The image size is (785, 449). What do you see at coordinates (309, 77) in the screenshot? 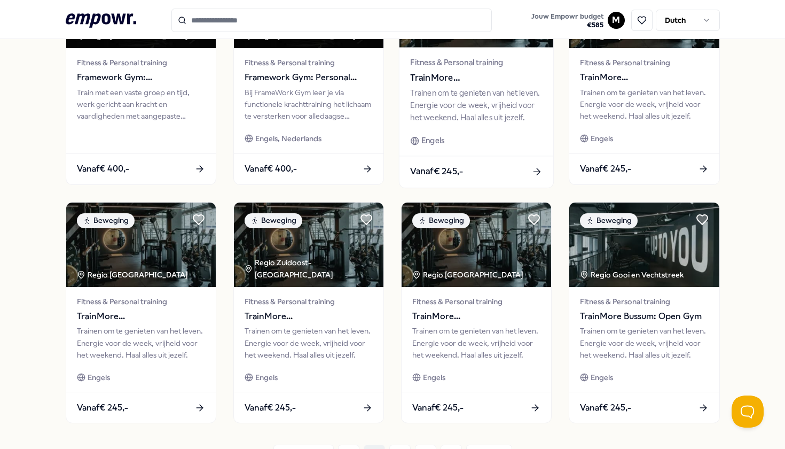
I see `span: Framework Gym: Personal Training` at bounding box center [309, 77].